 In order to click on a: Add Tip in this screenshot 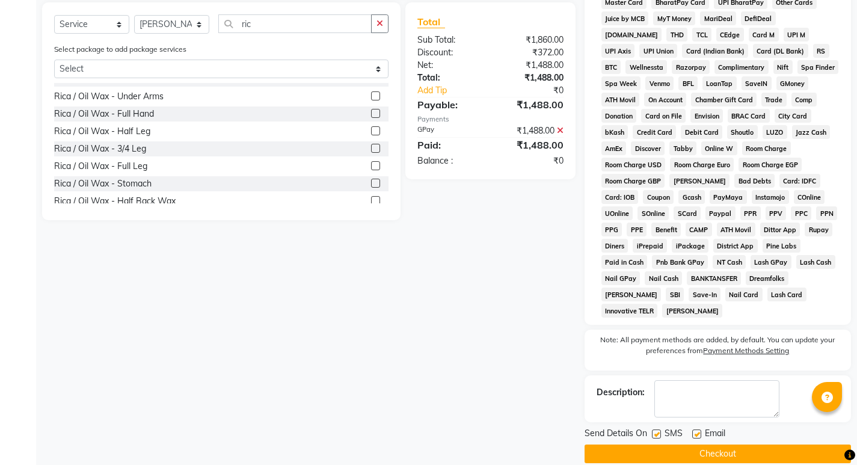, I will do `click(456, 90)`.